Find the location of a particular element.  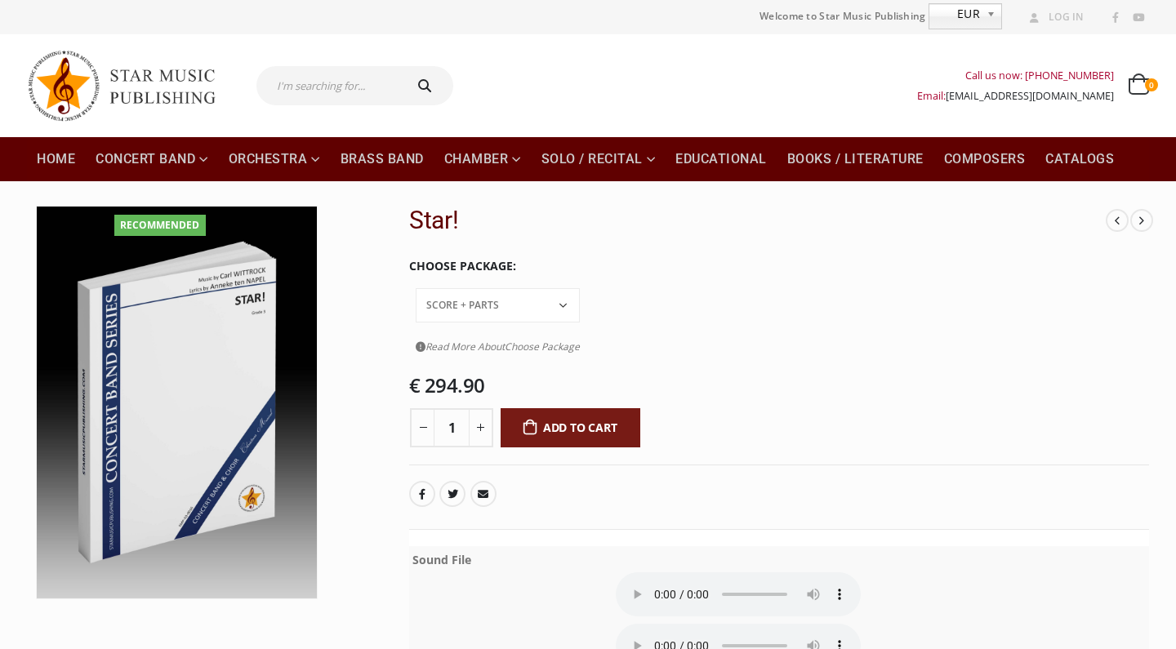

a: Read More AboutChoose Package is located at coordinates (498, 346).